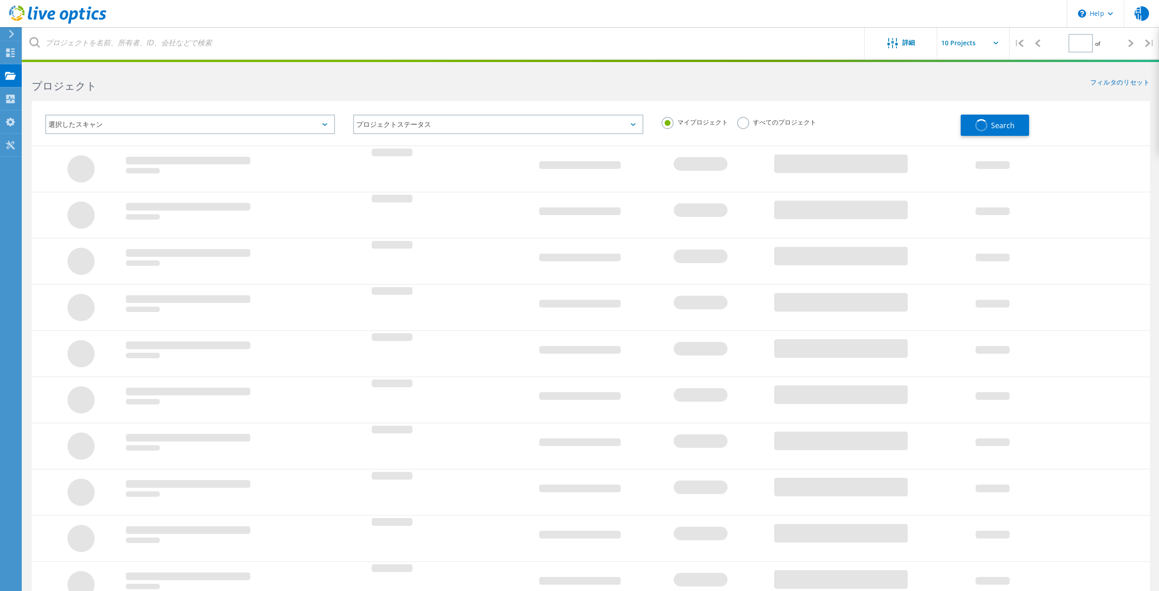 This screenshot has height=591, width=1159. What do you see at coordinates (190, 124) in the screenshot?
I see `div: 選択したスキャン` at bounding box center [190, 124].